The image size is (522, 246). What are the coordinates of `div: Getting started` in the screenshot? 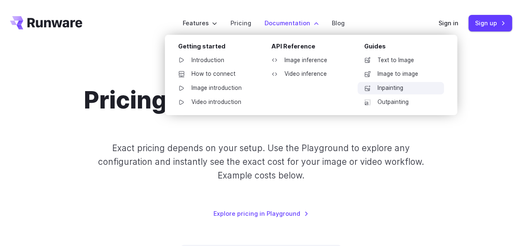 It's located at (218, 48).